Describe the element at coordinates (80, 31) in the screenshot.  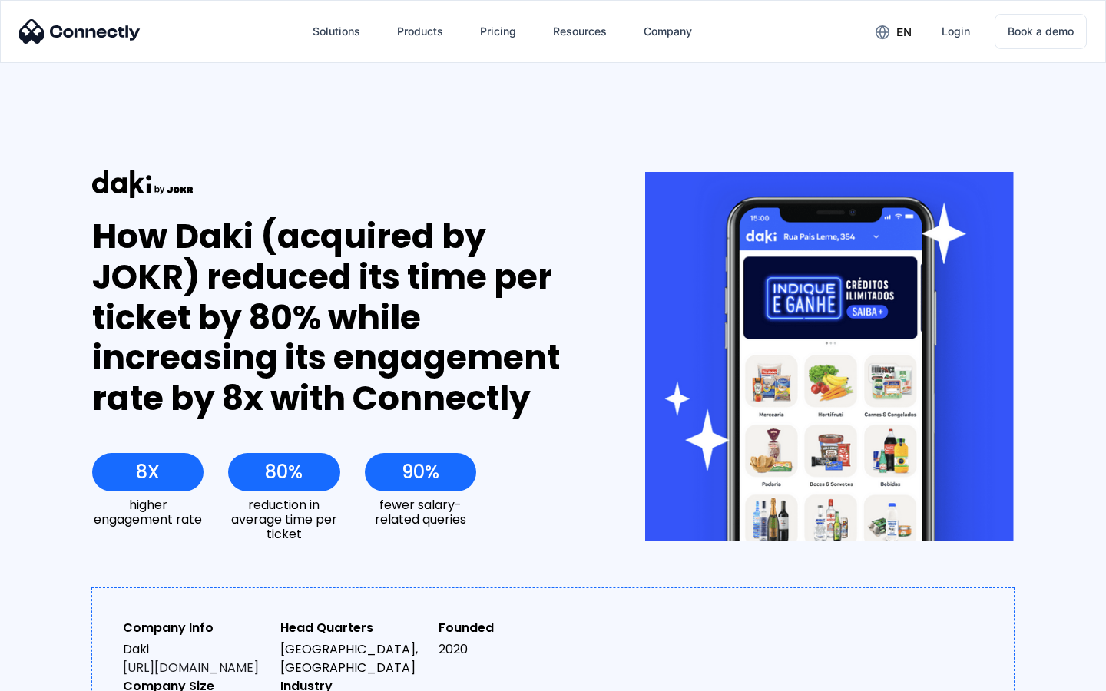
I see `img: Connectly Logo` at that location.